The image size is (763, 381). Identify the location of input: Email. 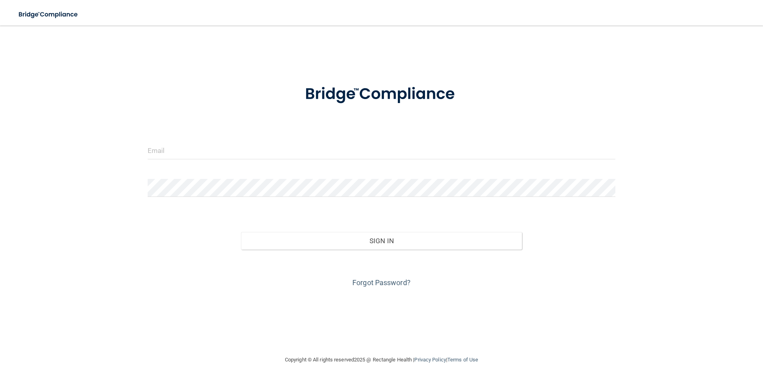
(382, 150).